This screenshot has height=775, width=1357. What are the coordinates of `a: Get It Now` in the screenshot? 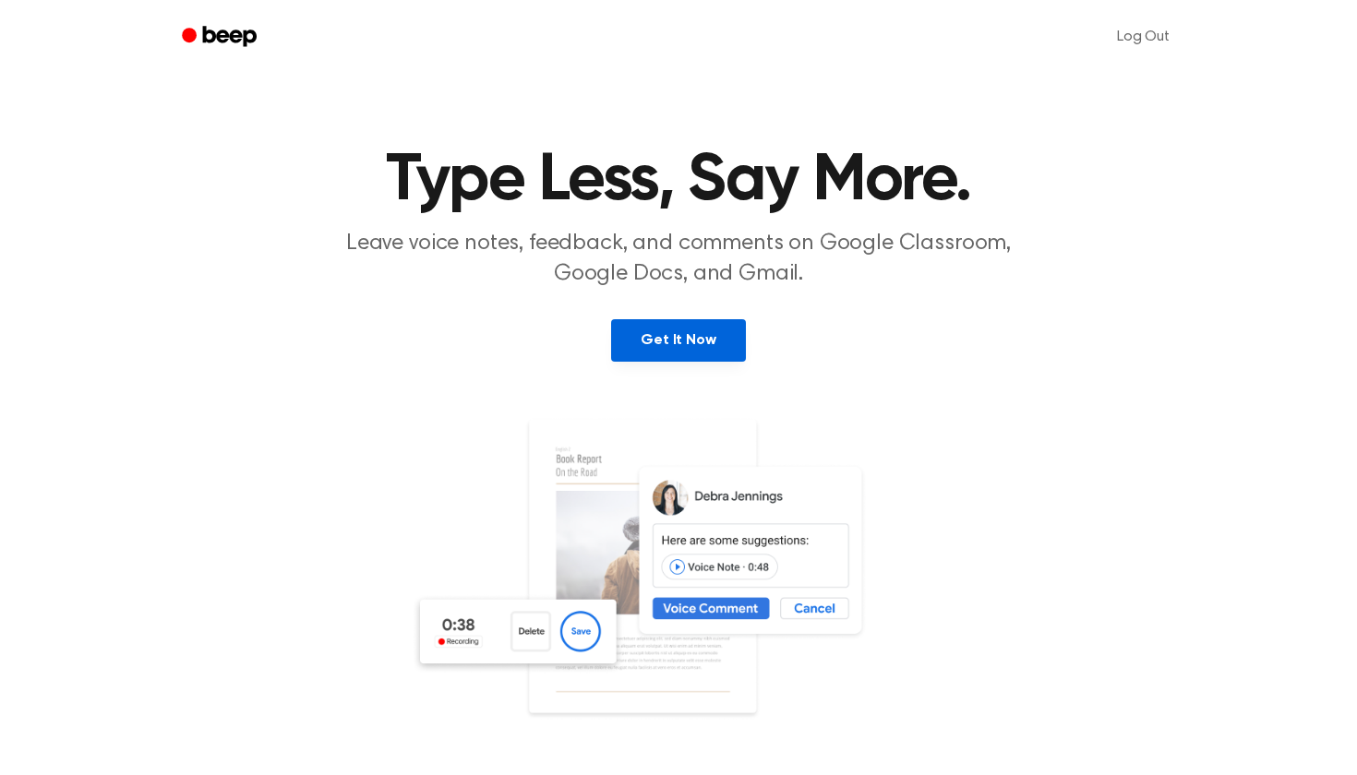 It's located at (678, 341).